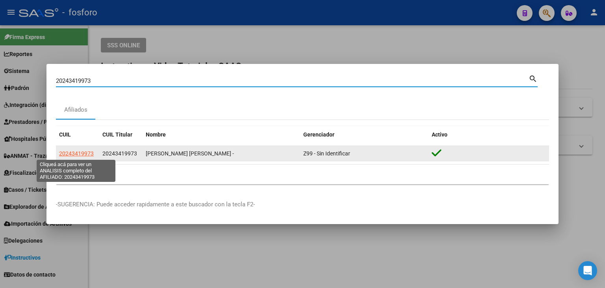  I want to click on span: Nombre, so click(156, 134).